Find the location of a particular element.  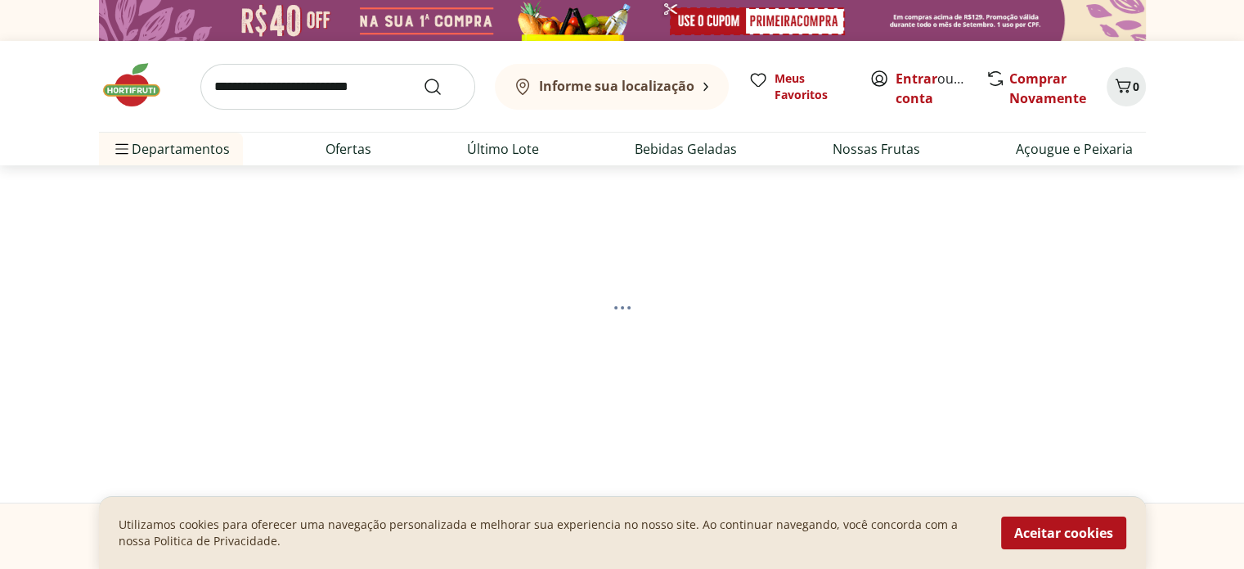

span: Departamentos is located at coordinates (171, 149).